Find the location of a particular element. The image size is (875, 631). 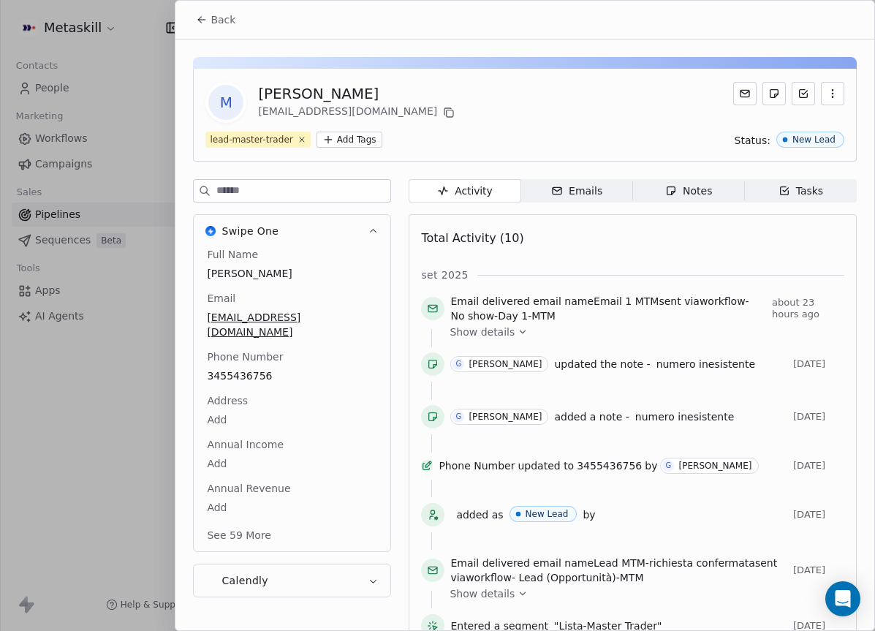

div: Emails is located at coordinates (576, 191).